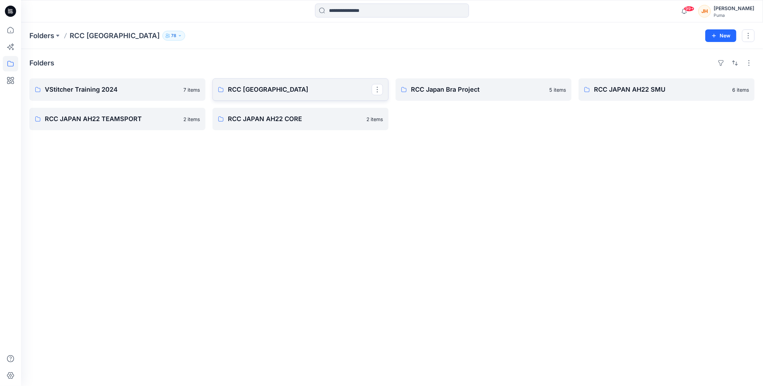 The width and height of the screenshot is (763, 386). I want to click on h4: Folders, so click(42, 63).